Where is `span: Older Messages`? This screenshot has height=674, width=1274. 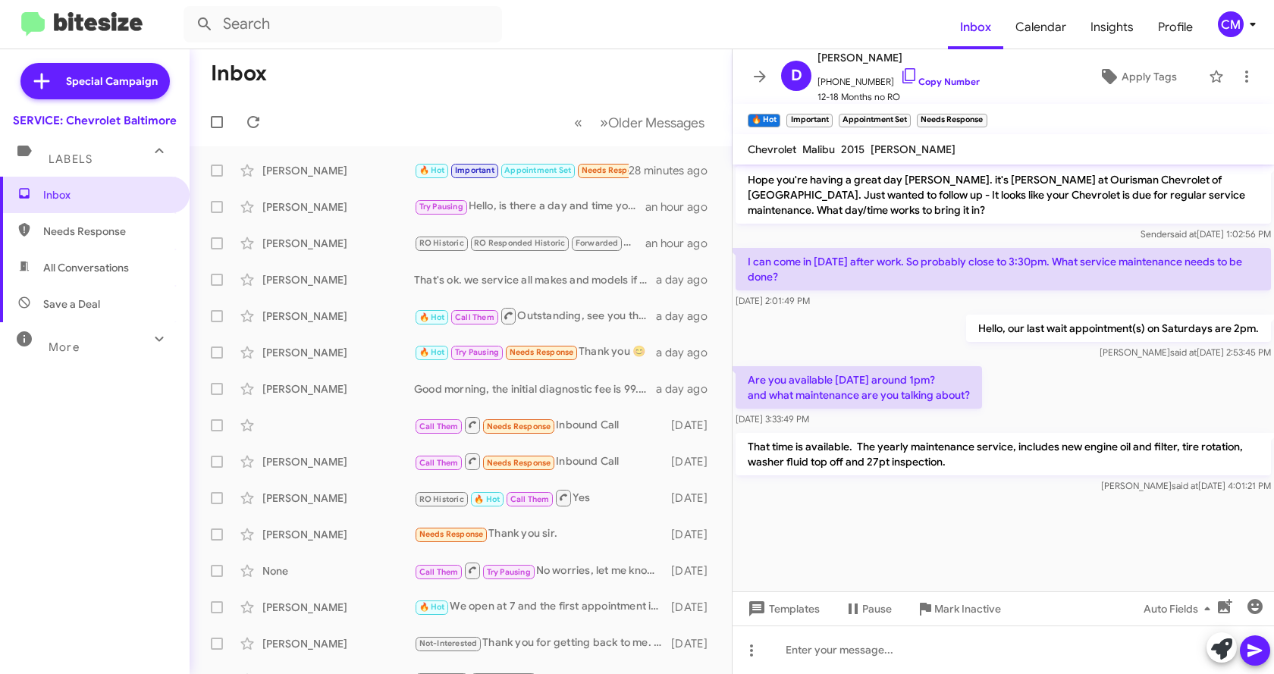 span: Older Messages is located at coordinates (656, 123).